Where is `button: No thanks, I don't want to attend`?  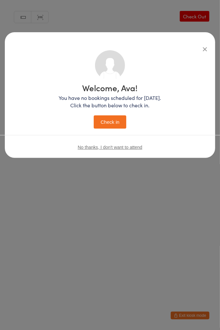 button: No thanks, I don't want to attend is located at coordinates (110, 147).